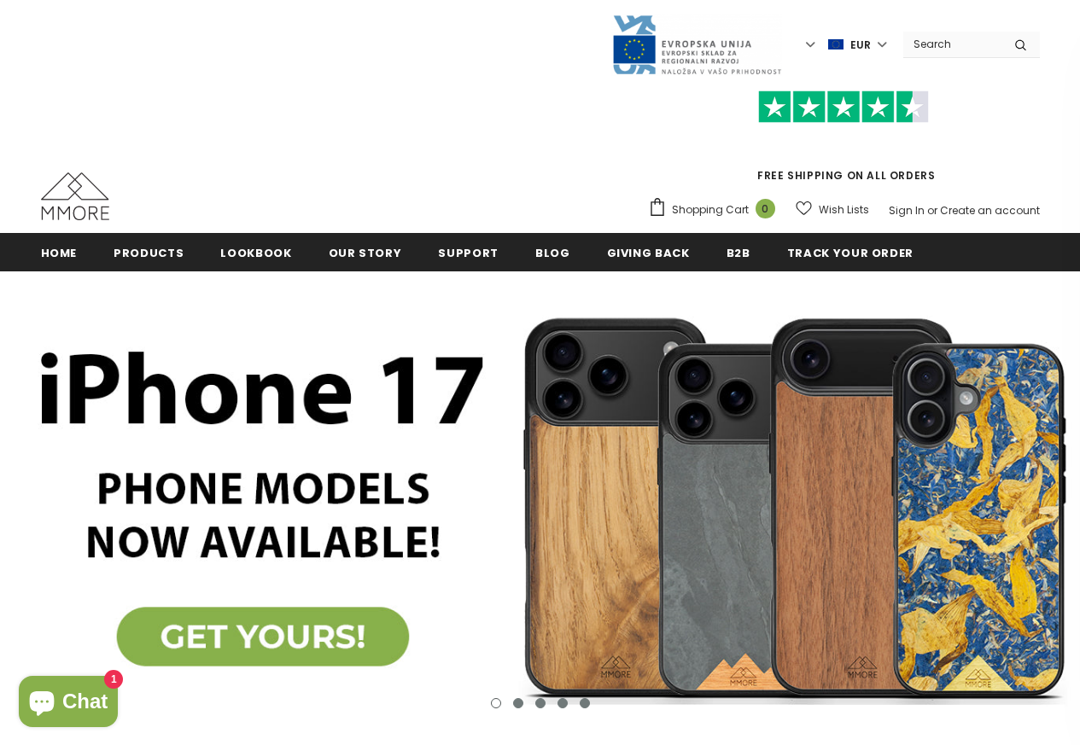 The width and height of the screenshot is (1080, 745). Describe the element at coordinates (496, 704) in the screenshot. I see `button: 1` at that location.